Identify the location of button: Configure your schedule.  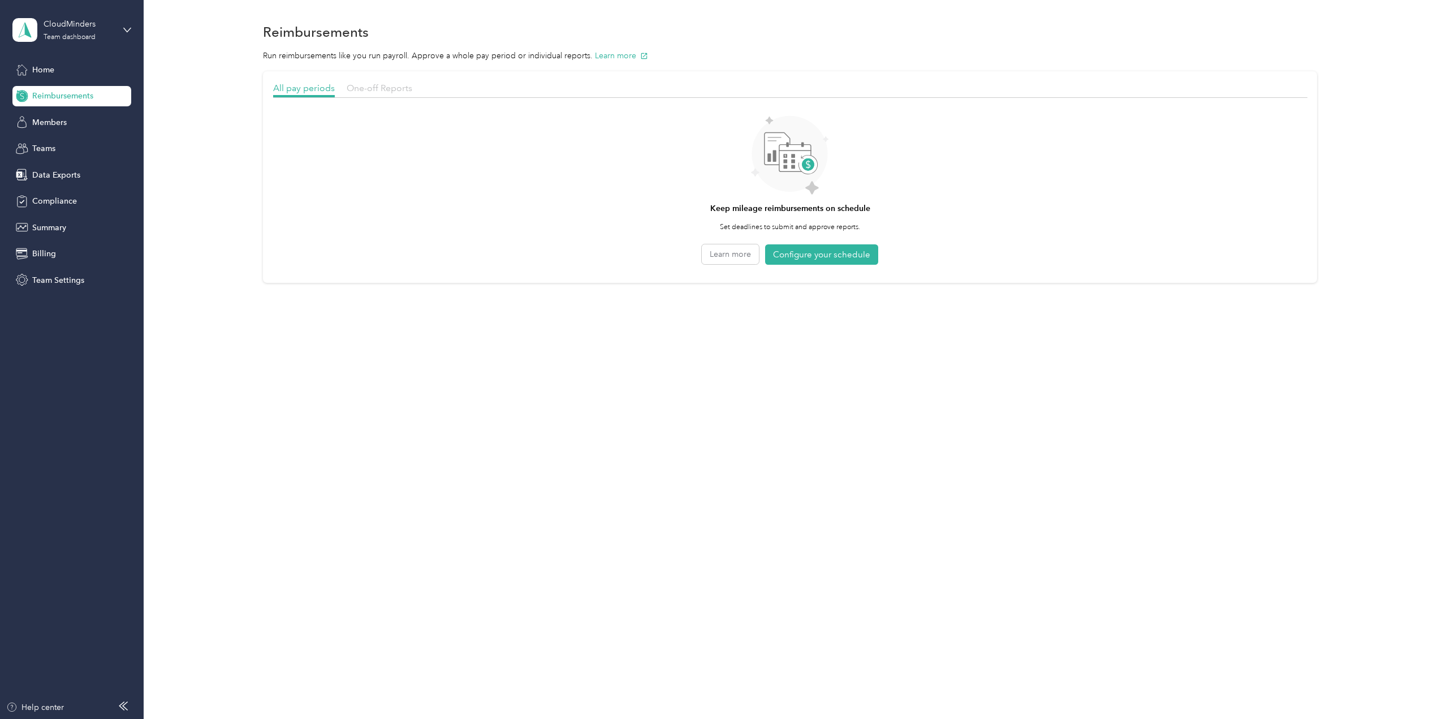
(822, 254).